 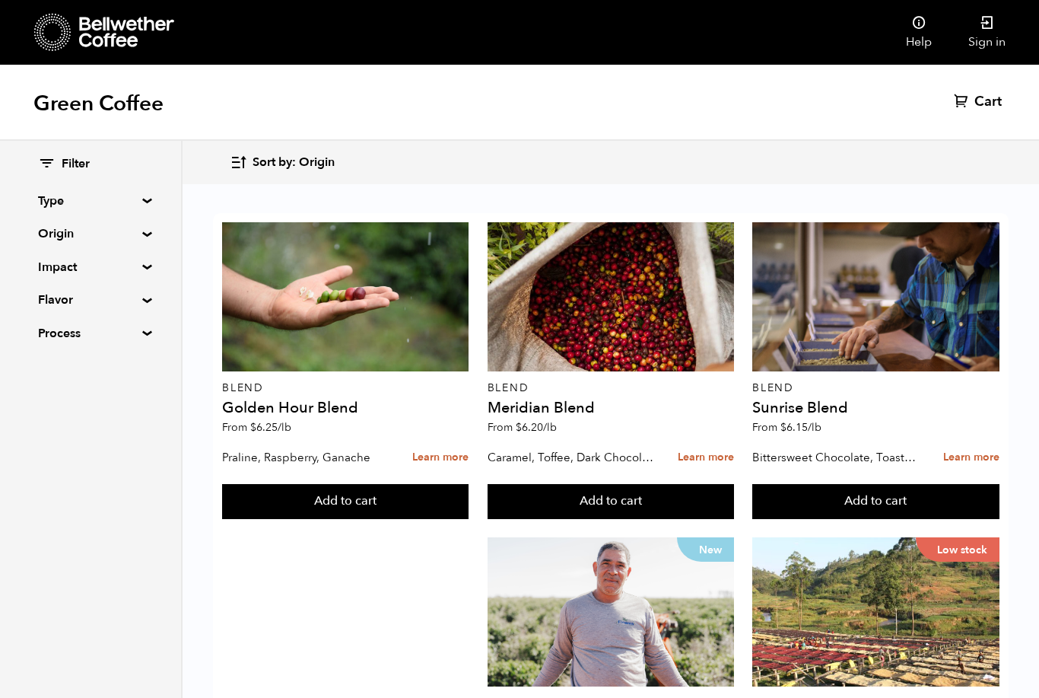 I want to click on bdi: 6.25, so click(x=271, y=427).